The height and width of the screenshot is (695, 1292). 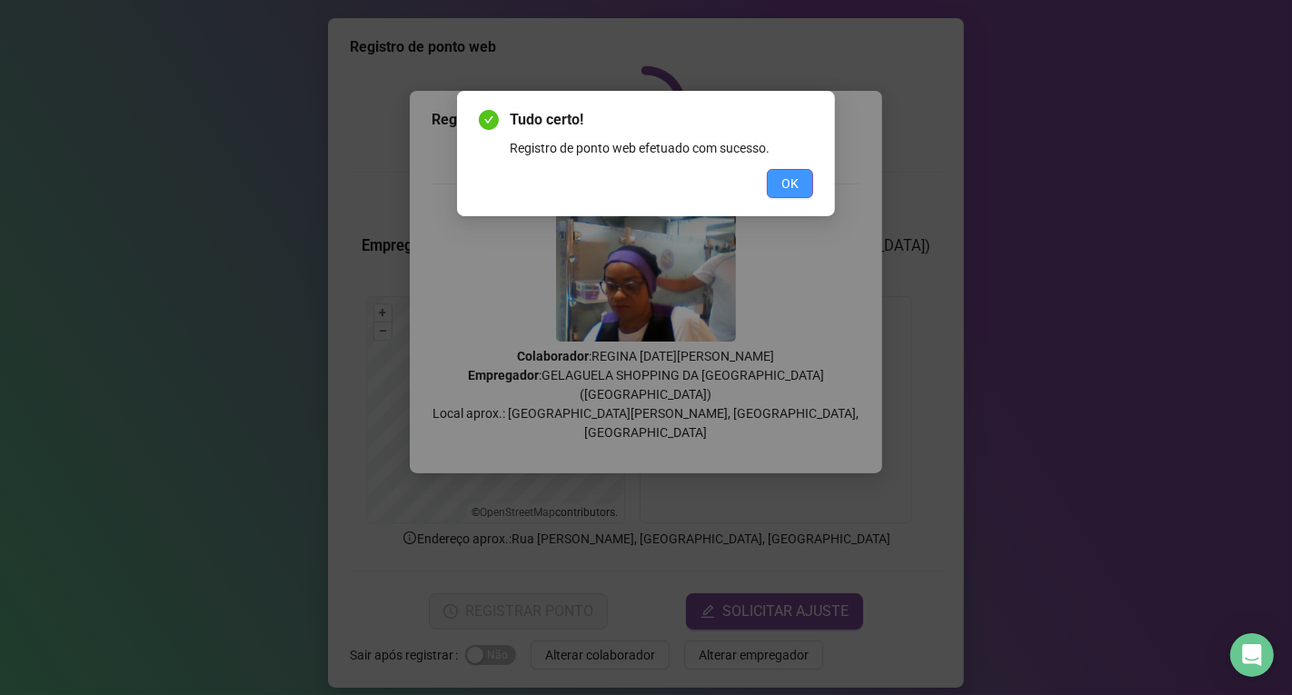 What do you see at coordinates (1252, 655) in the screenshot?
I see `div: Open Intercom Messenger` at bounding box center [1252, 655].